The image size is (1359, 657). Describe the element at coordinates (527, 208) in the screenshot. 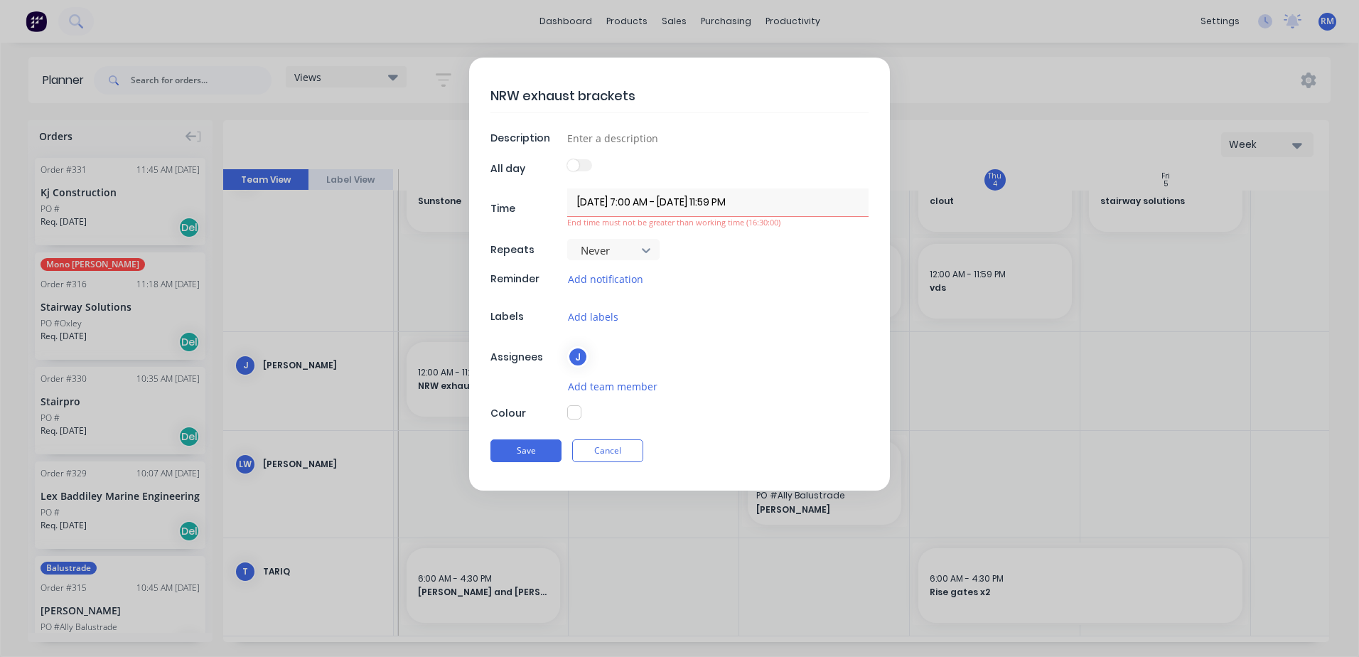

I see `div: Time` at that location.